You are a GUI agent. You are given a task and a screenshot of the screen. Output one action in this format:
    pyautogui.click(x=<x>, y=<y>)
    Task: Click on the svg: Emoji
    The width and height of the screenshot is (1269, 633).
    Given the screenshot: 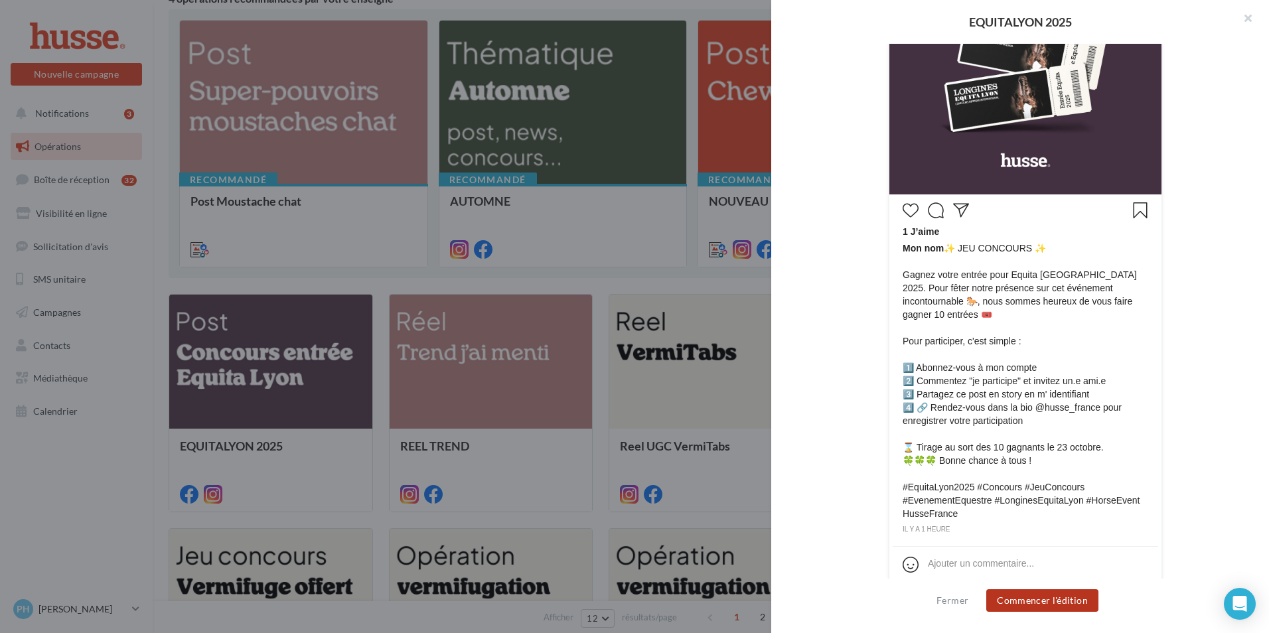 What is the action you would take?
    pyautogui.click(x=910, y=565)
    